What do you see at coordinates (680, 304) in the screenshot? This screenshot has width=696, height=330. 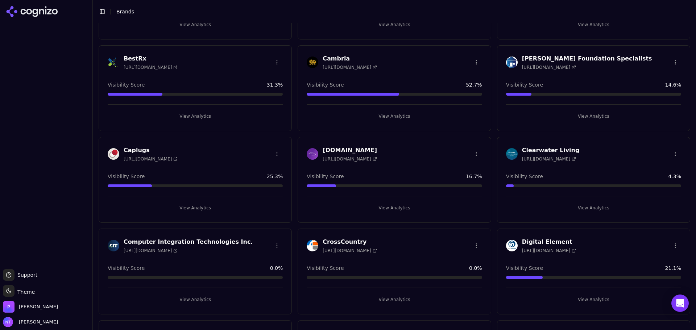 I see `div: Open Intercom Messenger` at bounding box center [680, 304].